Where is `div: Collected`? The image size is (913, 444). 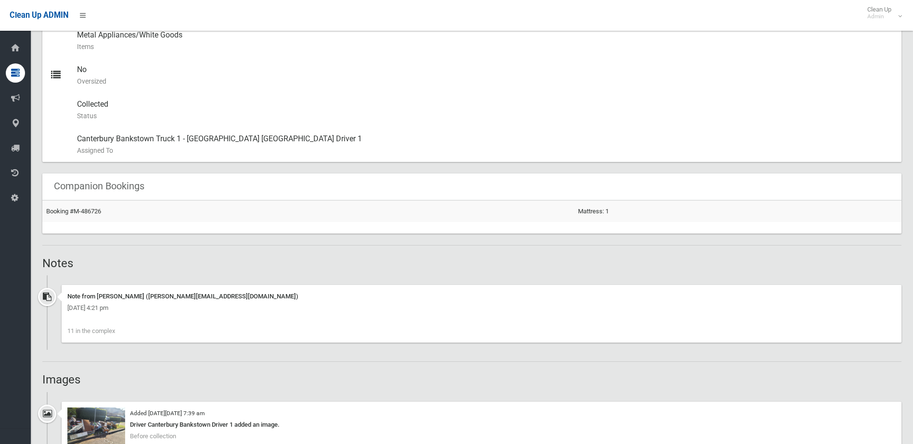 div: Collected is located at coordinates (485, 110).